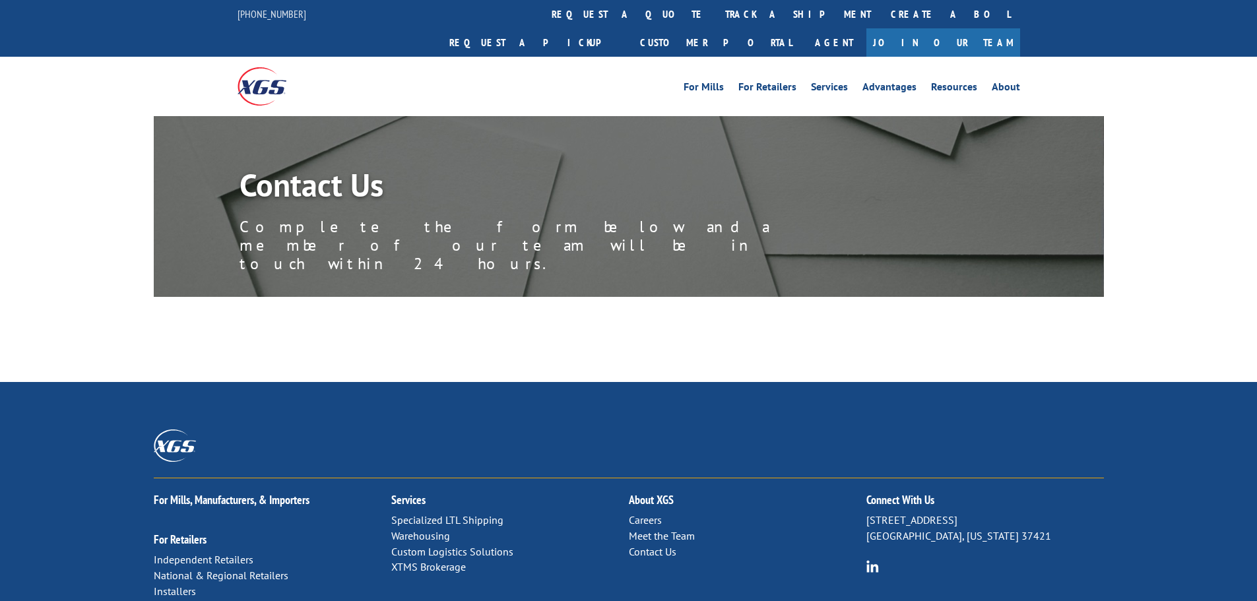 The width and height of the screenshot is (1257, 601). I want to click on a: Custom Logistics Solutions, so click(452, 552).